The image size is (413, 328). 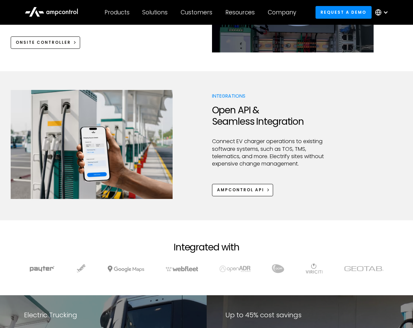 I want to click on h2: Integrated with, so click(x=206, y=247).